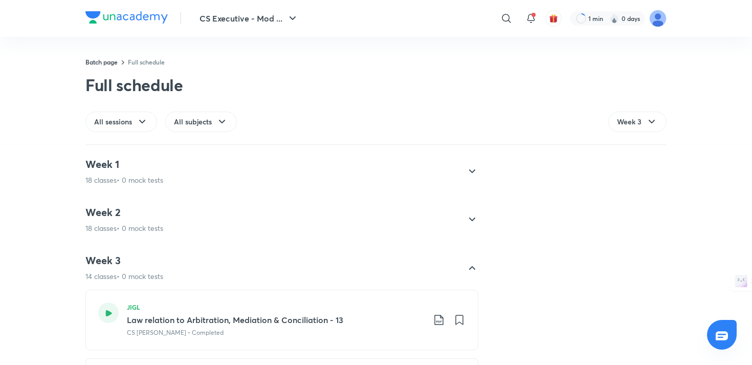 This screenshot has width=752, height=365. I want to click on div: Full schedule, so click(134, 85).